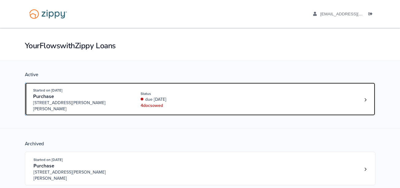  What do you see at coordinates (48, 14) in the screenshot?
I see `img: Logo` at bounding box center [48, 14].